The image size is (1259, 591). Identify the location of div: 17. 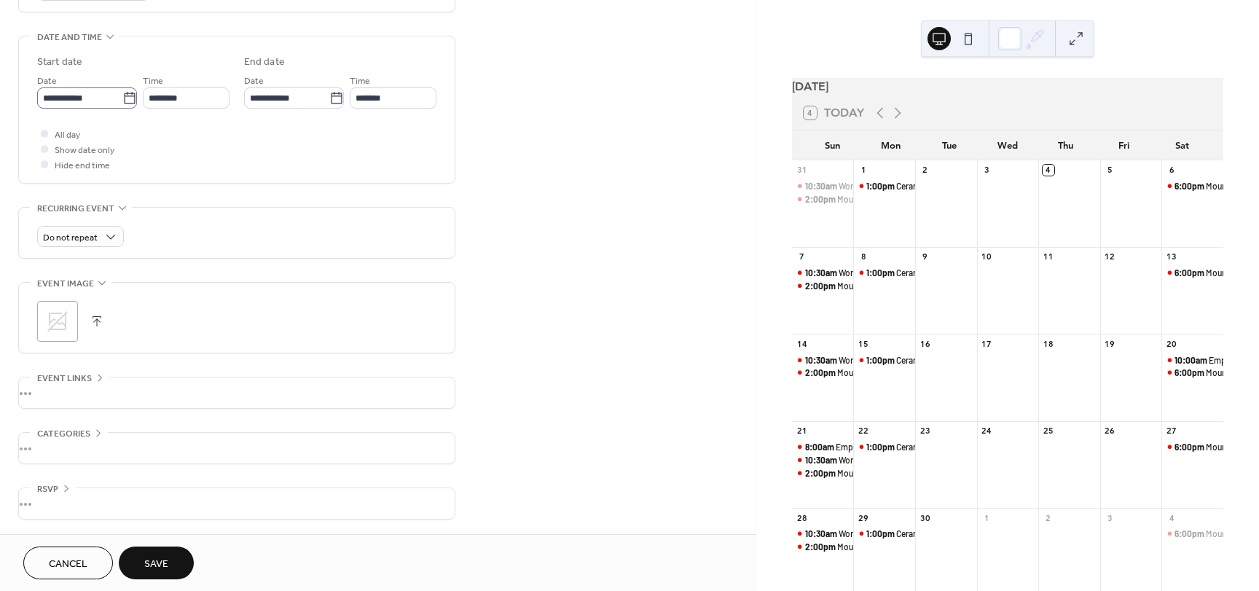
(987, 343).